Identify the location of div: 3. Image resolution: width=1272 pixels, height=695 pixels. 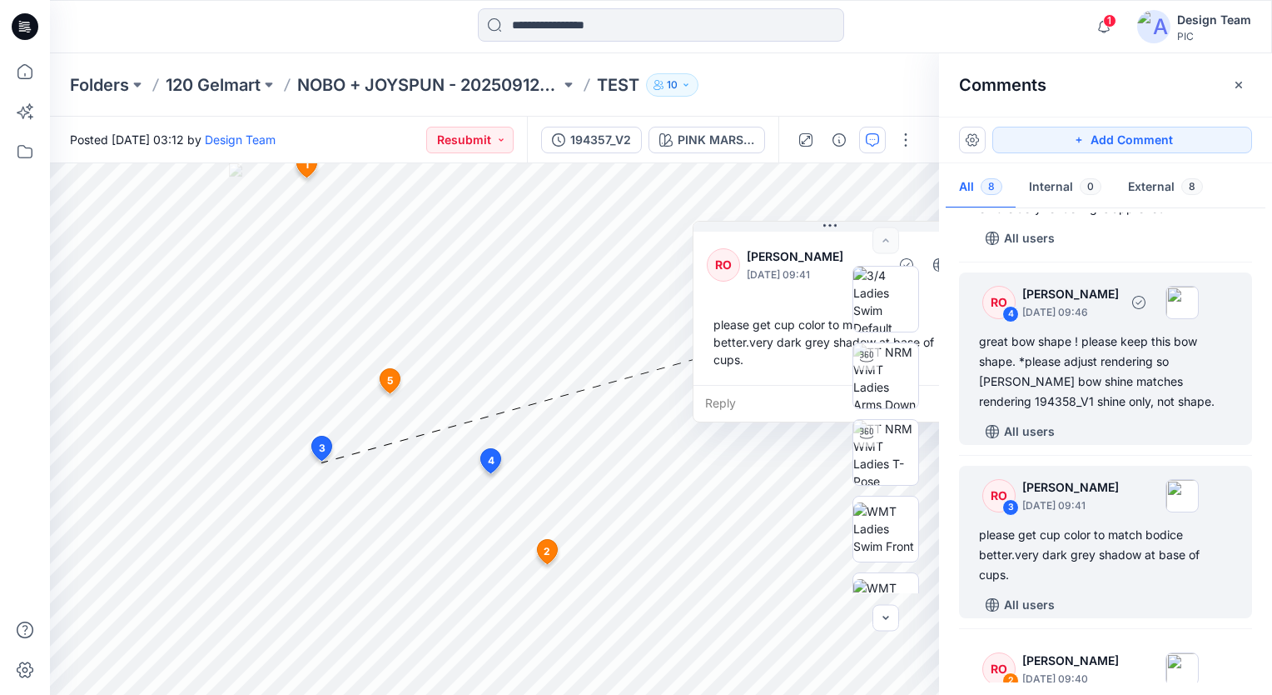
(1011, 507).